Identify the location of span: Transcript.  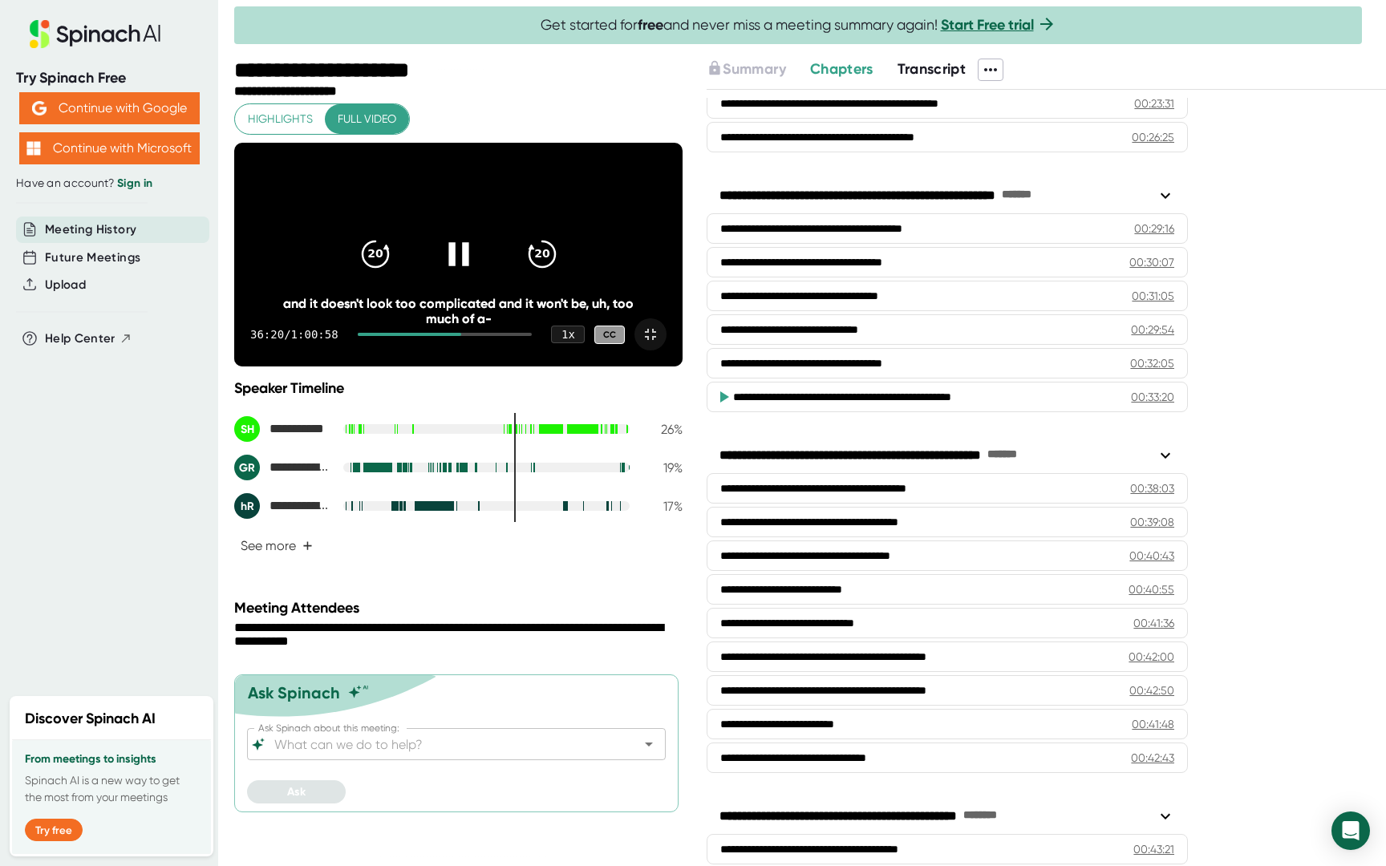
(932, 69).